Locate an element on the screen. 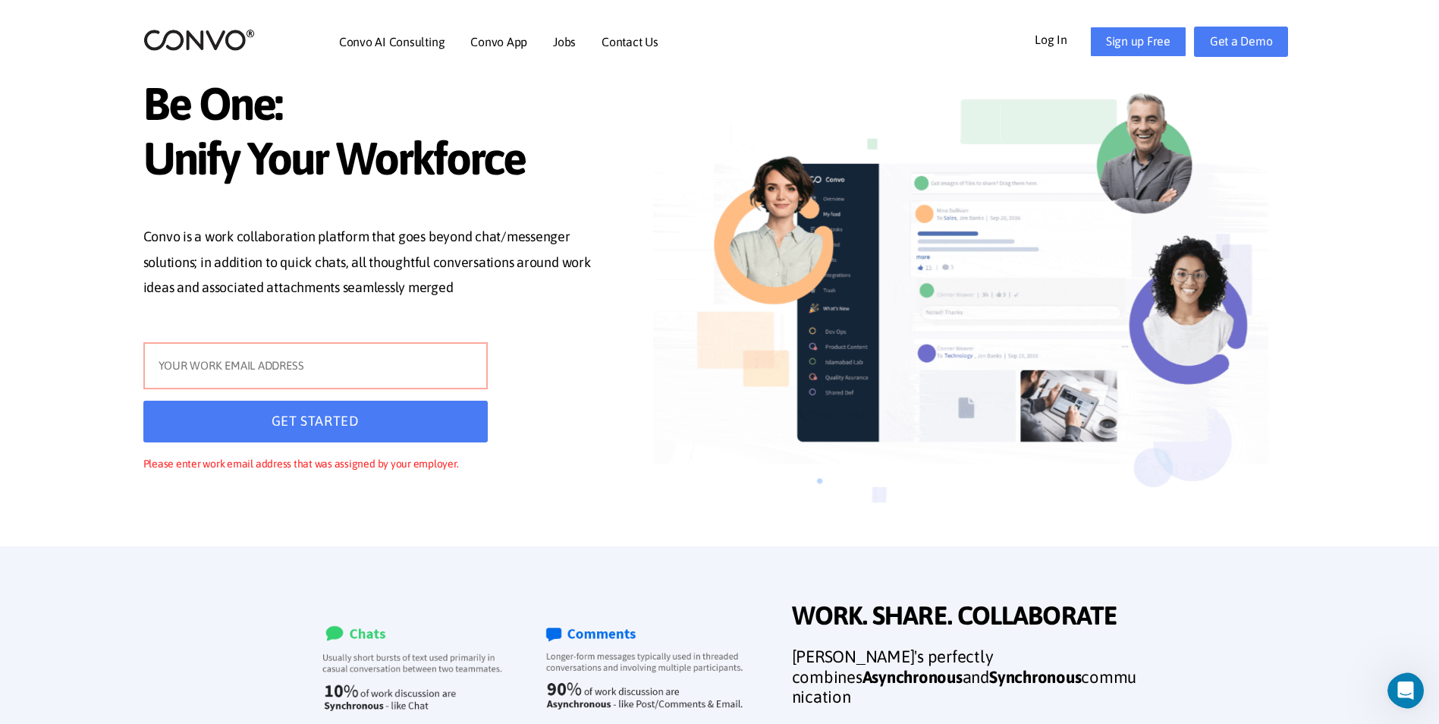 The image size is (1439, 724). input: YOUR WORK EMAIL ADDRESS is located at coordinates (316, 366).